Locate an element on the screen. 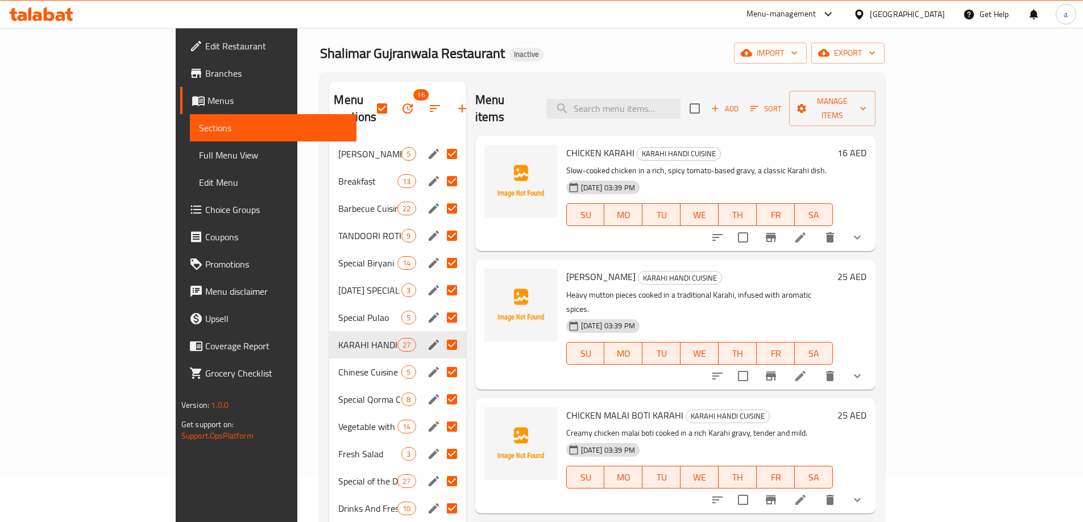 The image size is (1083, 522). span: TANDOORI ROTI & NAAN is located at coordinates (369, 236).